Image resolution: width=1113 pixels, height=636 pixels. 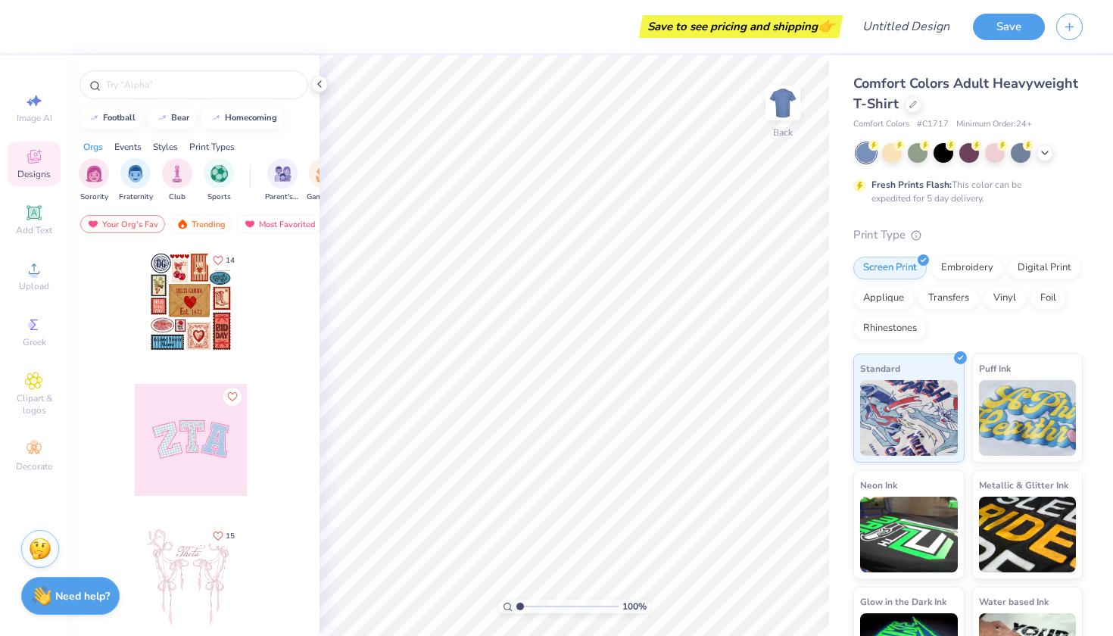 What do you see at coordinates (128, 147) in the screenshot?
I see `div: Events` at bounding box center [128, 147].